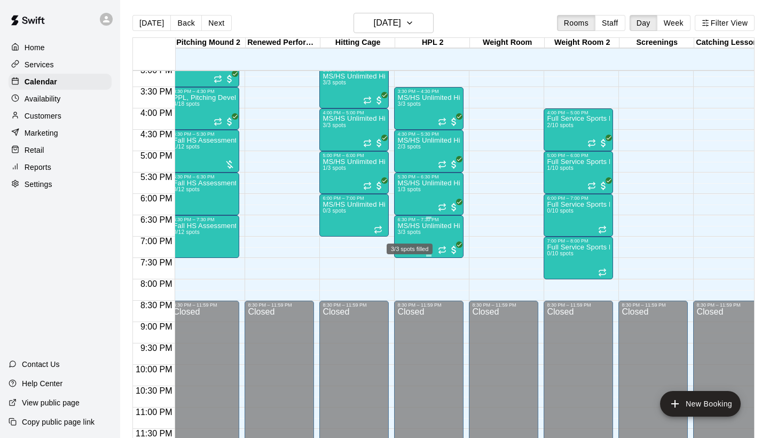 The height and width of the screenshot is (438, 769). What do you see at coordinates (60, 167) in the screenshot?
I see `div: Reports` at bounding box center [60, 167].